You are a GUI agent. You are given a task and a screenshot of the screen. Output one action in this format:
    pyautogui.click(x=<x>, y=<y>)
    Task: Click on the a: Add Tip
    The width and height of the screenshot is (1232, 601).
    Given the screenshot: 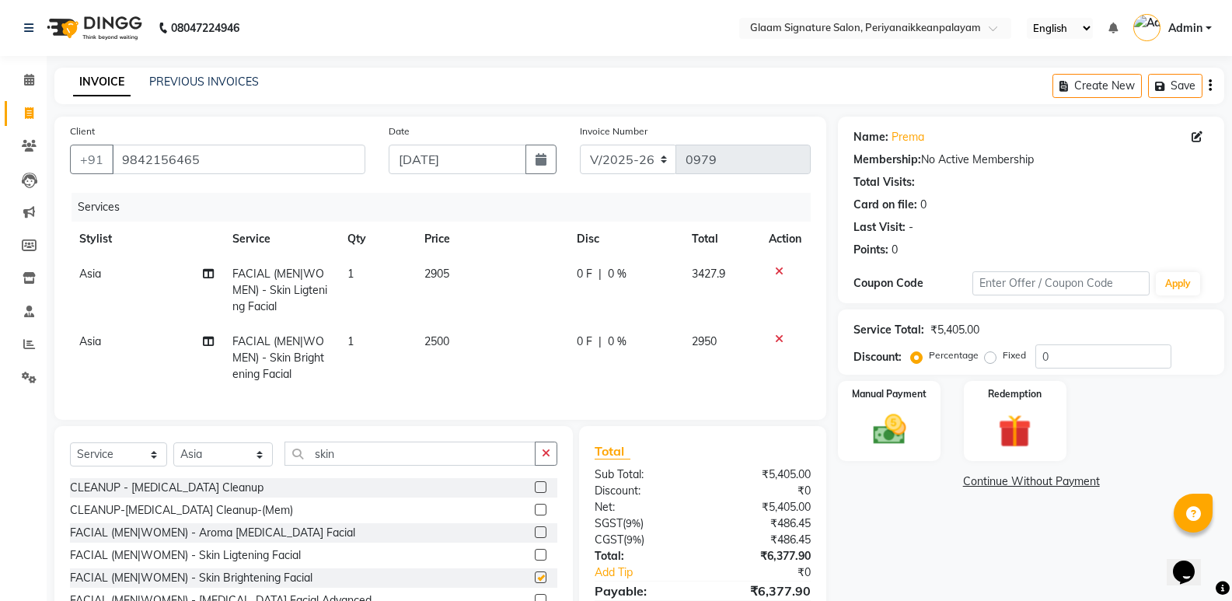 What is the action you would take?
    pyautogui.click(x=653, y=572)
    